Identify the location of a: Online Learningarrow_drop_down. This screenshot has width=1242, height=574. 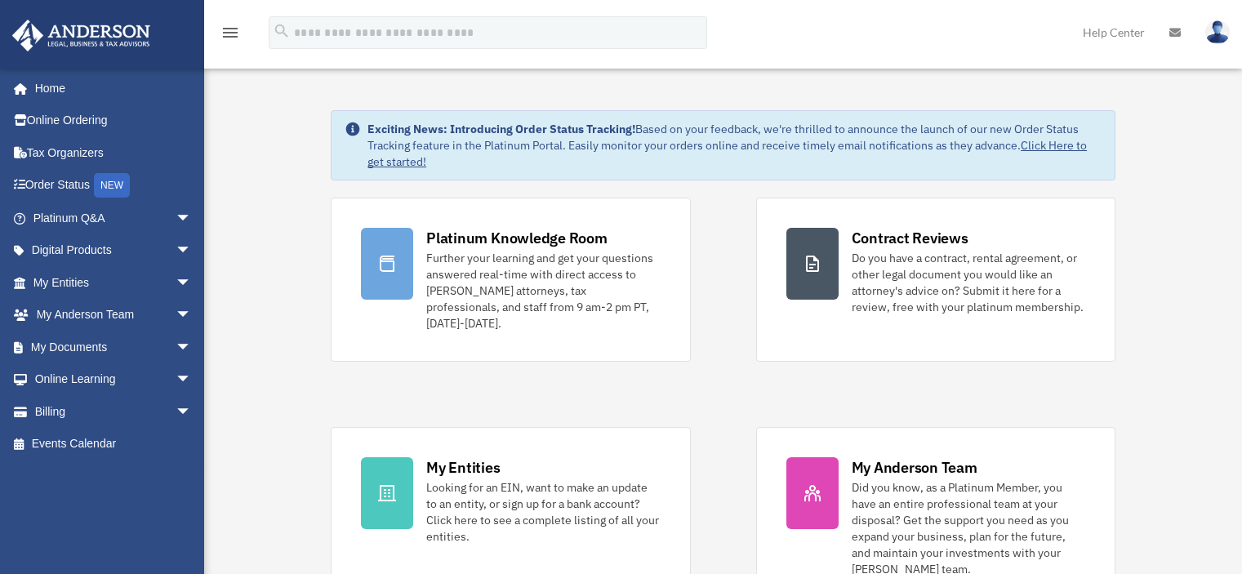
(114, 380).